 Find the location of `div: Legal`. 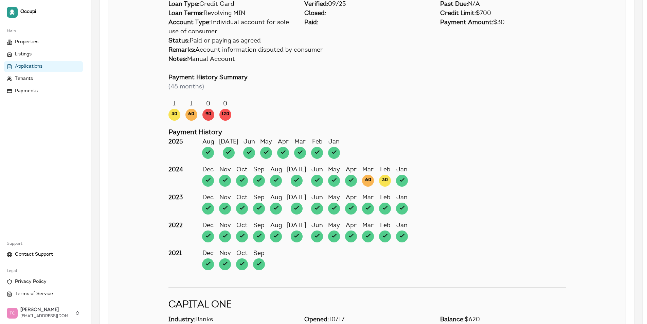

div: Legal is located at coordinates (43, 271).